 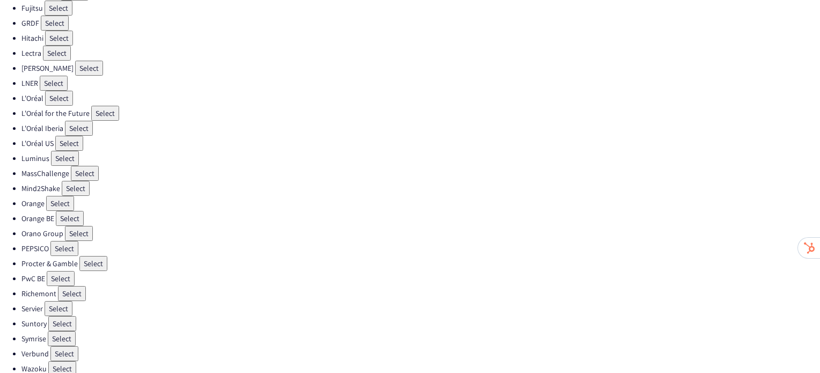 What do you see at coordinates (421, 128) in the screenshot?
I see `li: L'Oréal Iberia` at bounding box center [421, 128].